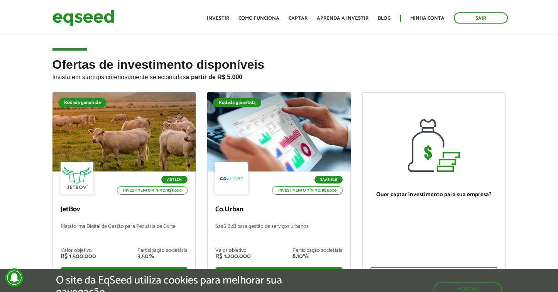 This screenshot has height=292, width=558. Describe the element at coordinates (218, 18) in the screenshot. I see `a: Investir` at that location.